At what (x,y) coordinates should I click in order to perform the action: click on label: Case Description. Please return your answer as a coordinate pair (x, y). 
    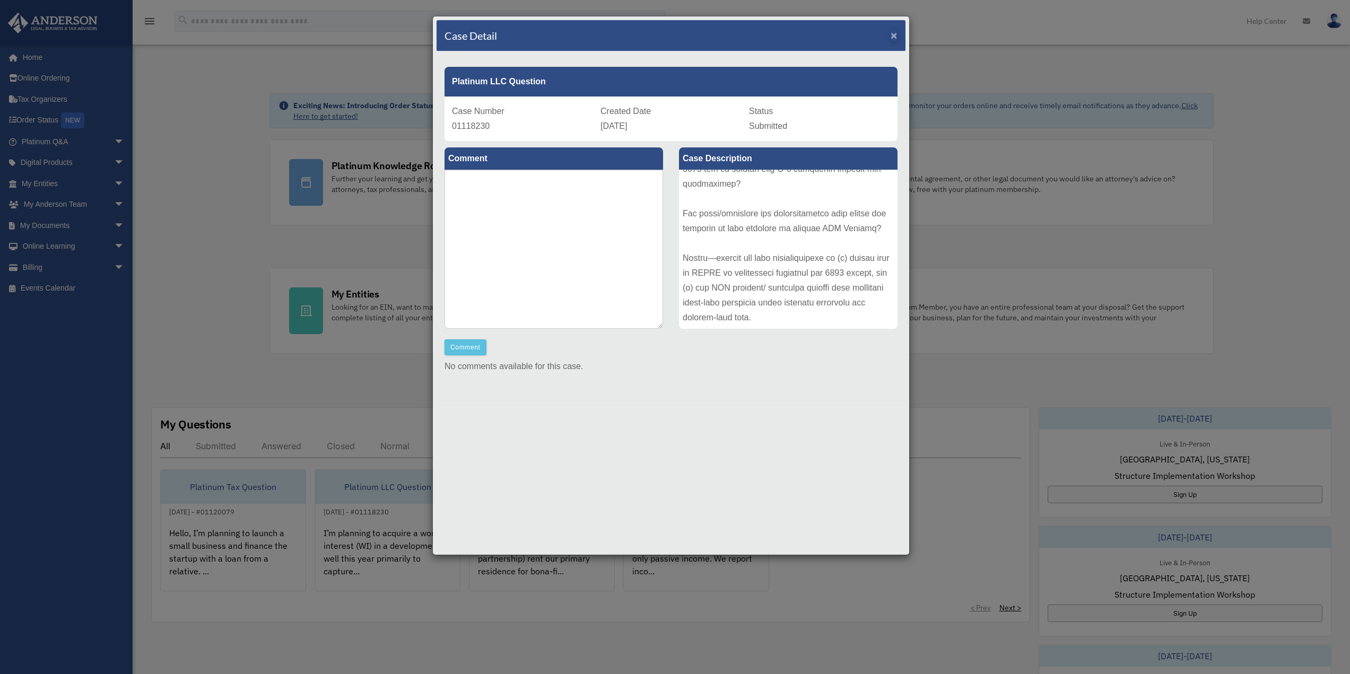
    Looking at the image, I should click on (788, 159).